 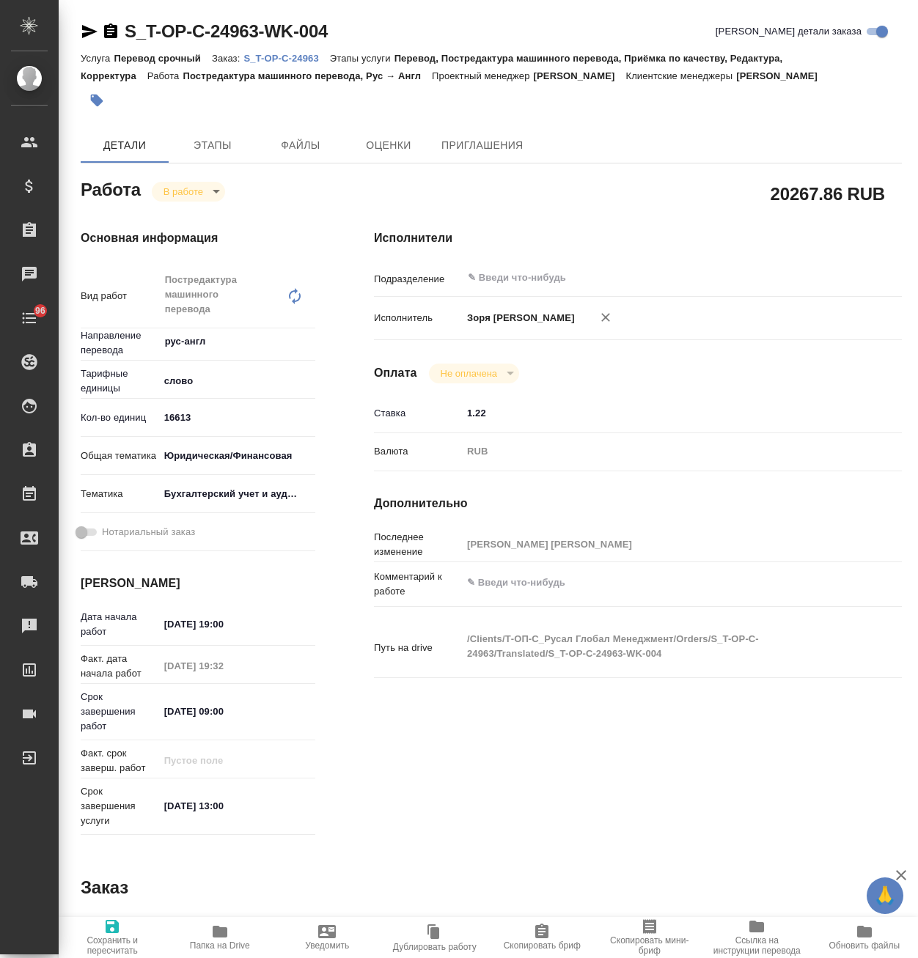 What do you see at coordinates (286, 57) in the screenshot?
I see `a: S_T-OP-C-24963` at bounding box center [286, 57].